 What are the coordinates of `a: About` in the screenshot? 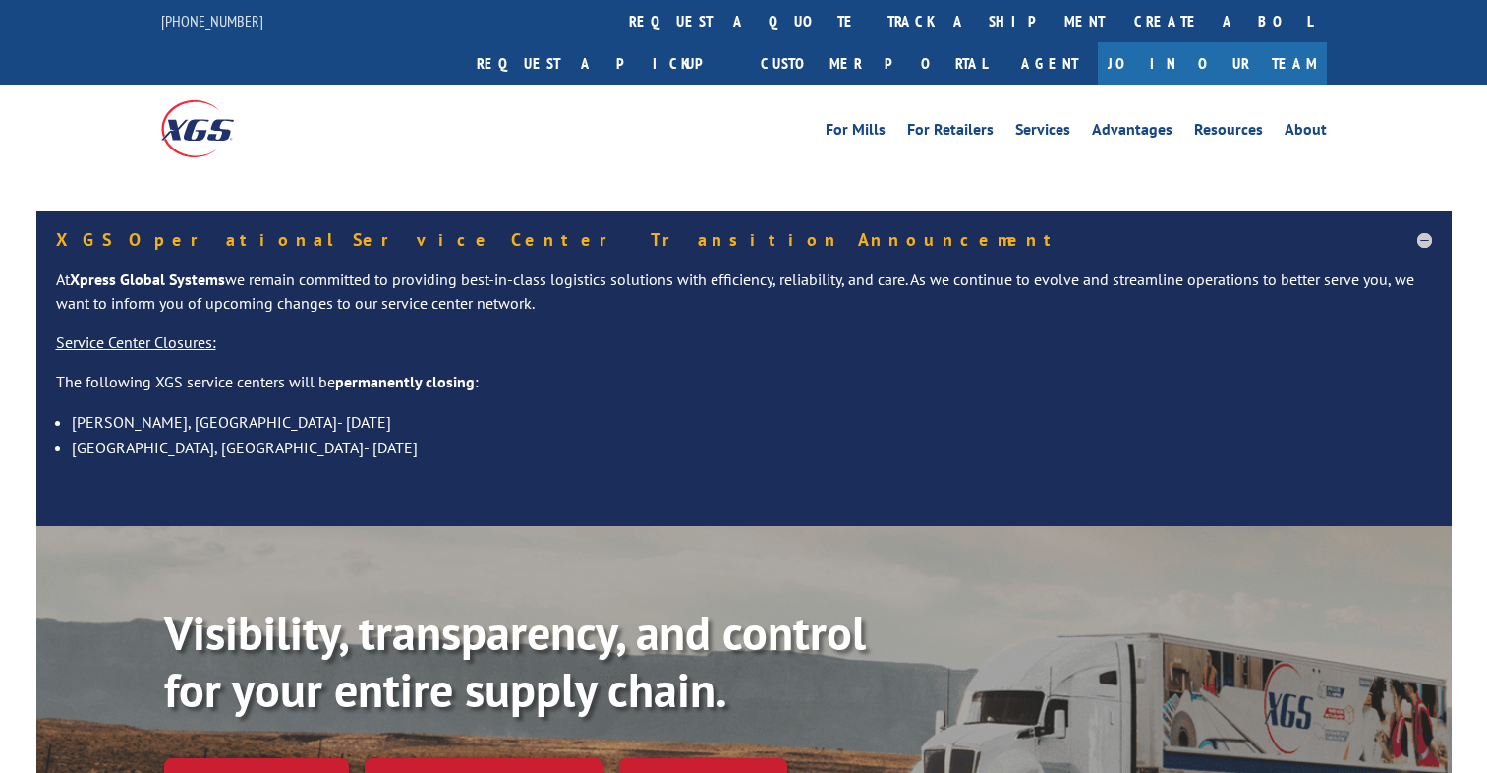 It's located at (1306, 133).